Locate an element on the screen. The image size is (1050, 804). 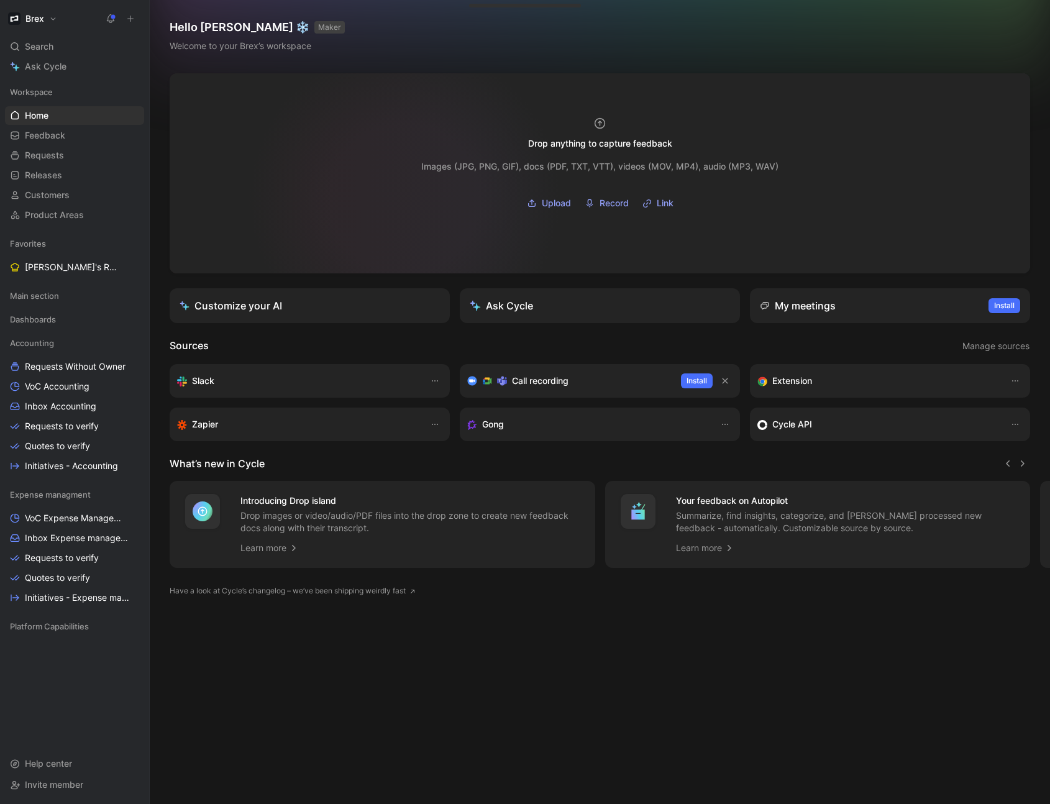
h3: Slack is located at coordinates (203, 381).